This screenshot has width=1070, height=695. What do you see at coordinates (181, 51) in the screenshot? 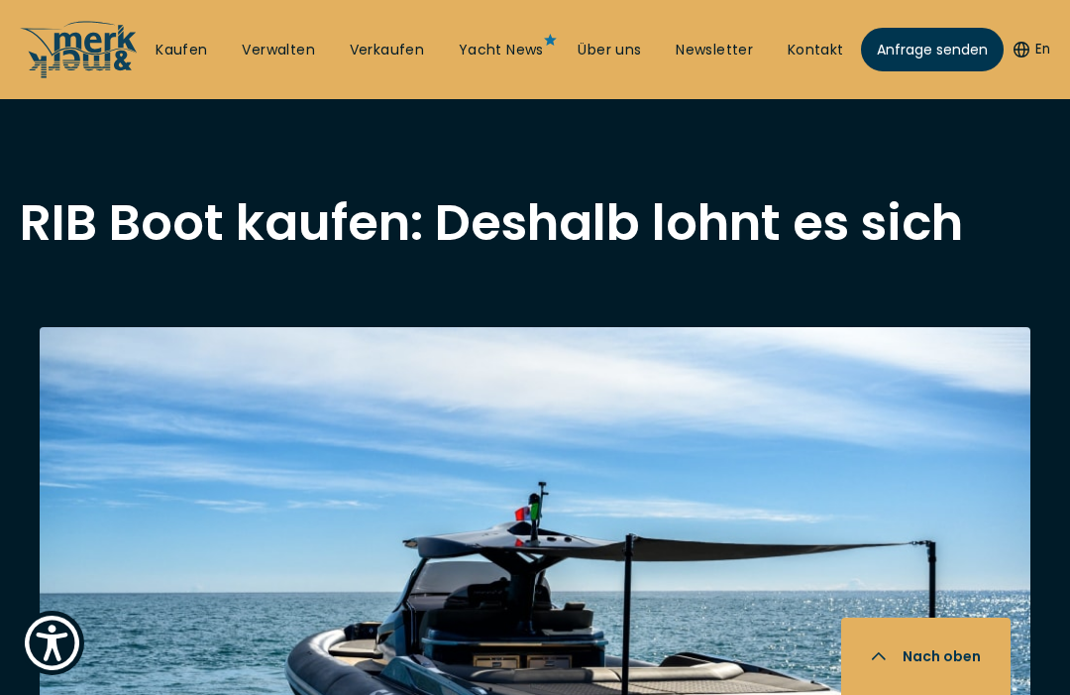
I see `a: Kaufen` at bounding box center [181, 51].